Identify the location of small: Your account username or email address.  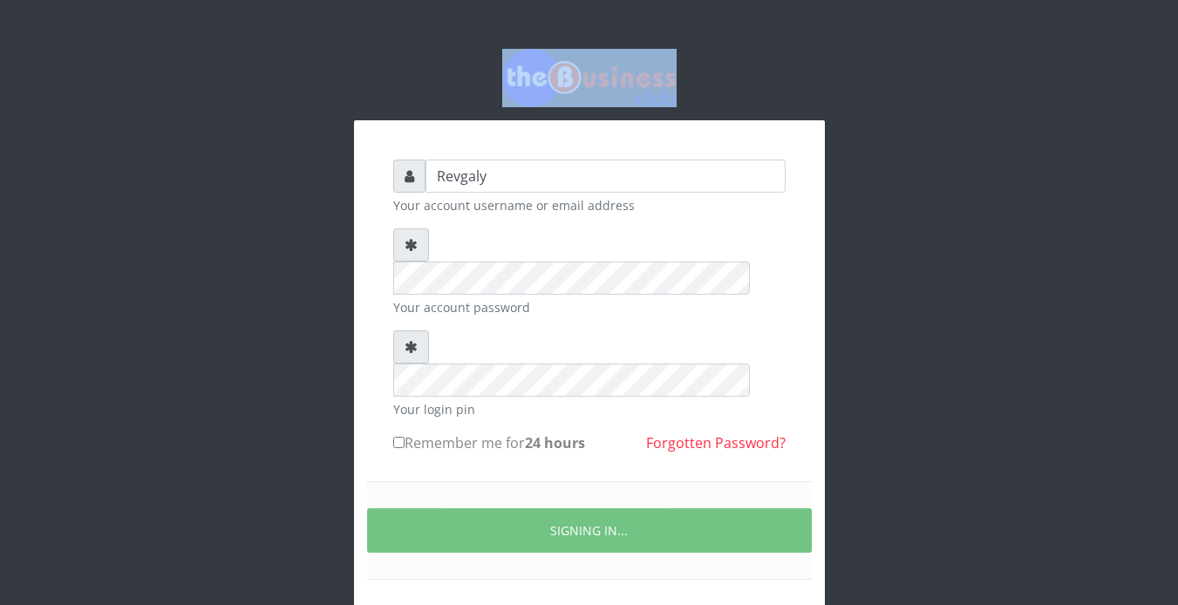
(589, 205).